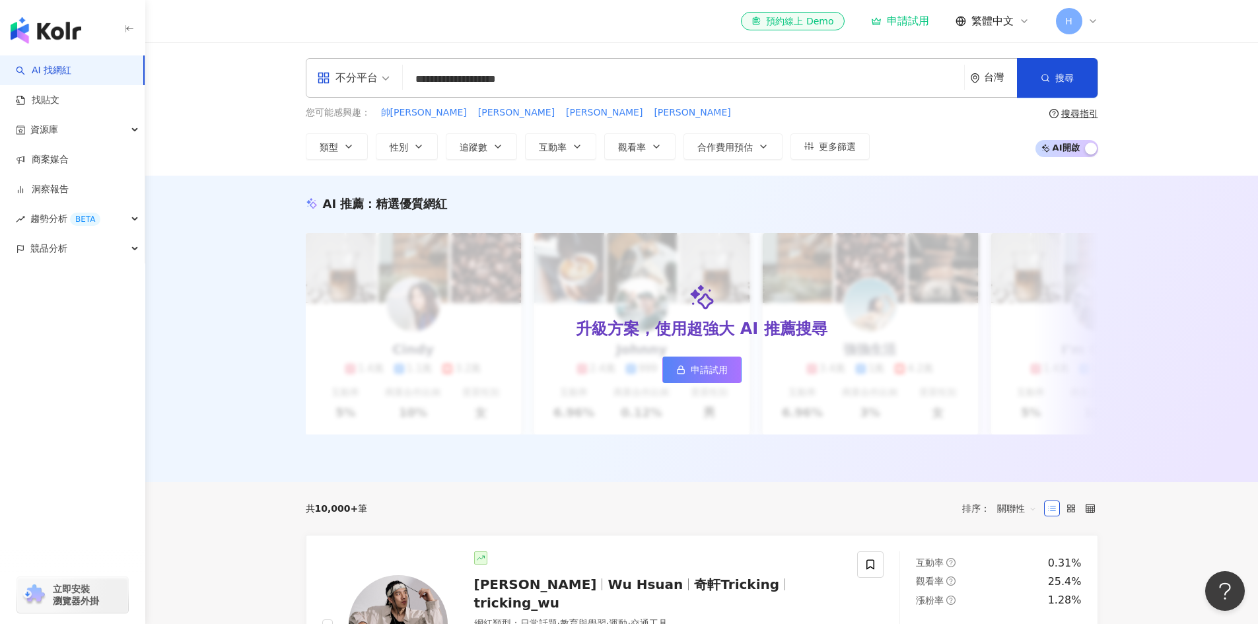 This screenshot has height=624, width=1258. I want to click on span: appstore, so click(324, 78).